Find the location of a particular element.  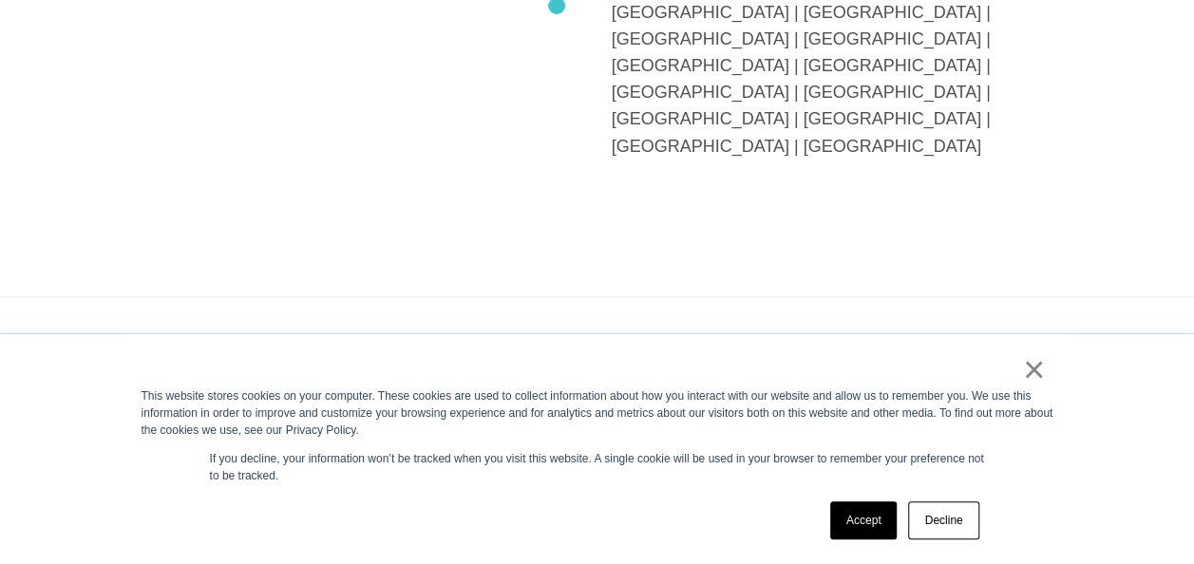

div: This website stores cookies on your computer. These cookies are used to collect information about... is located at coordinates (597, 413).